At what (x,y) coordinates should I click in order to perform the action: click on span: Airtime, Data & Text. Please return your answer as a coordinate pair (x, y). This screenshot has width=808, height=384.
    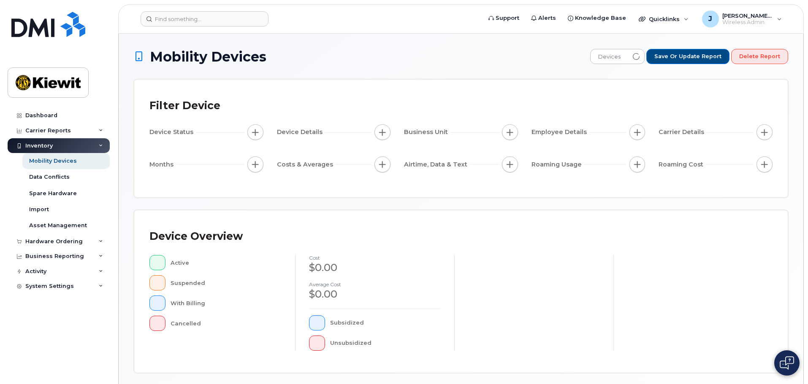
    Looking at the image, I should click on (437, 165).